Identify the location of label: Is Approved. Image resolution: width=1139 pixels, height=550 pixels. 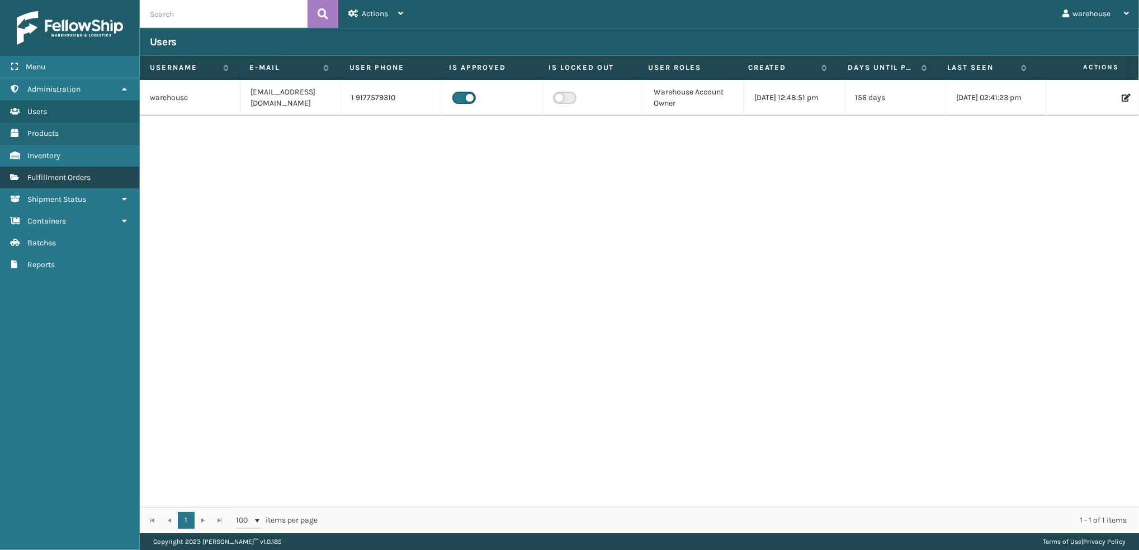
(488, 68).